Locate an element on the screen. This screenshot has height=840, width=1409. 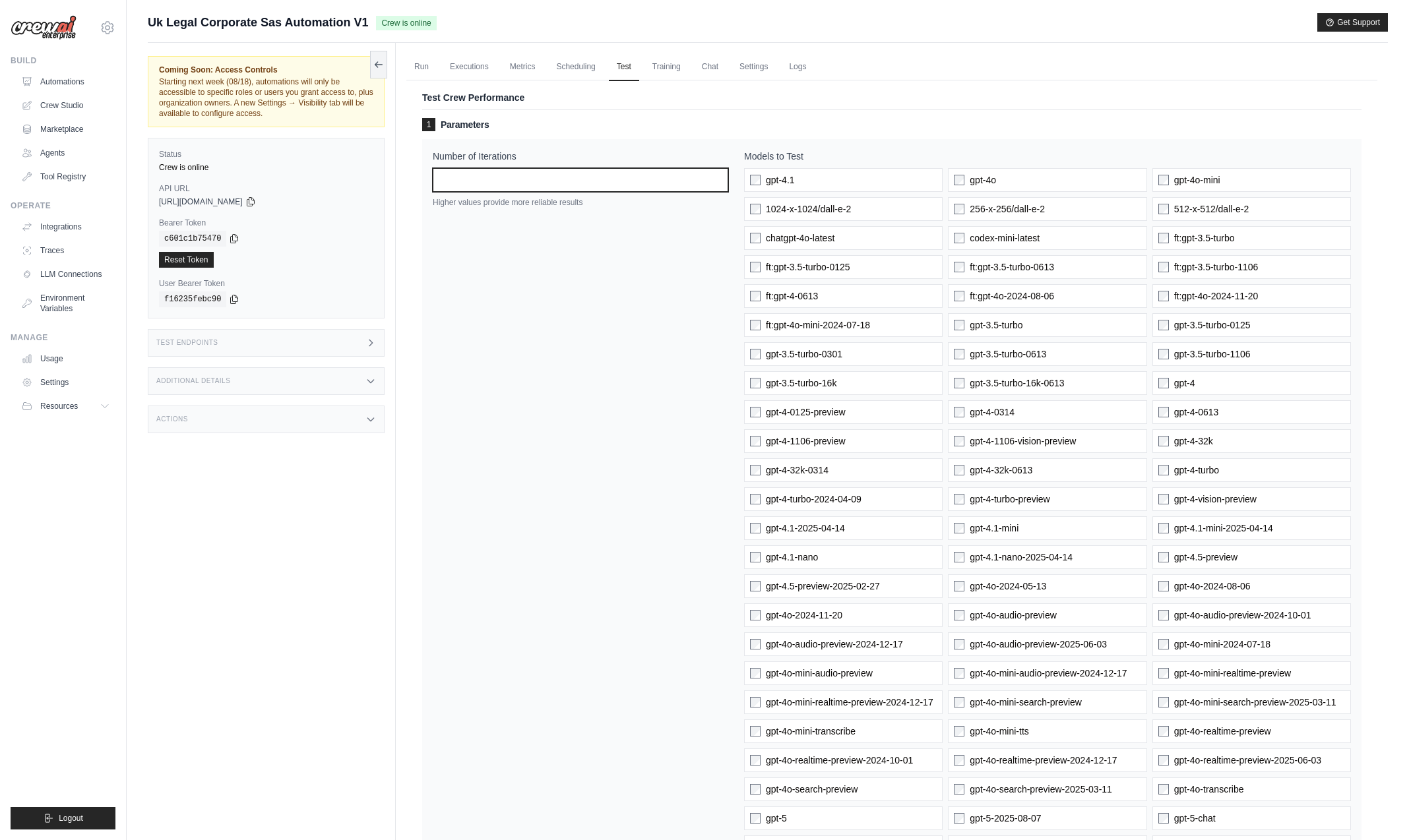
input: gpt-4-1106-preview is located at coordinates (755, 441).